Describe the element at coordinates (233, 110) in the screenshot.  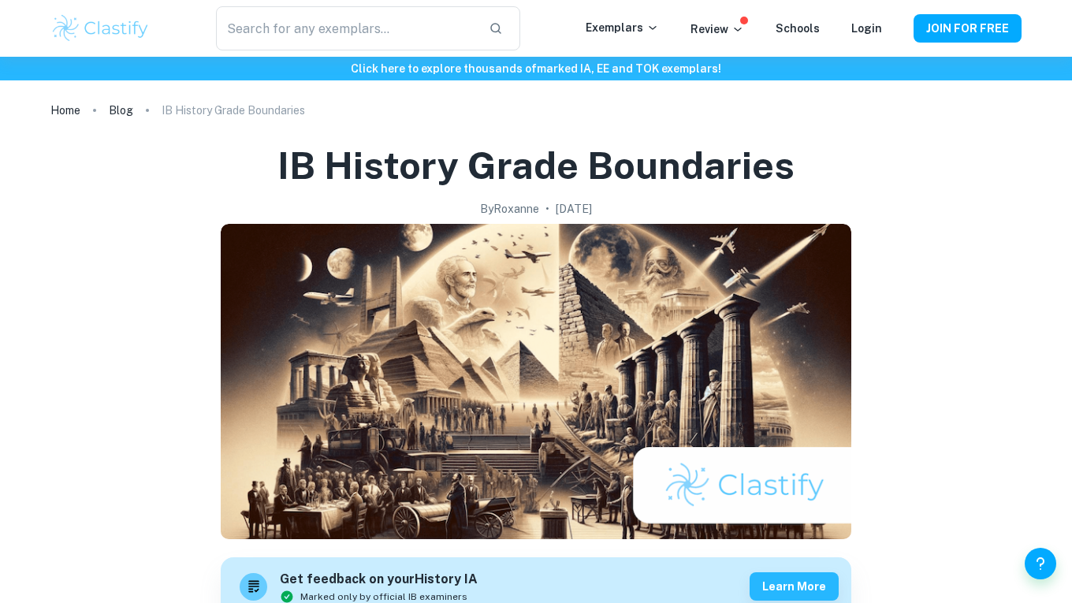
I see `p: IB History Grade Boundaries` at that location.